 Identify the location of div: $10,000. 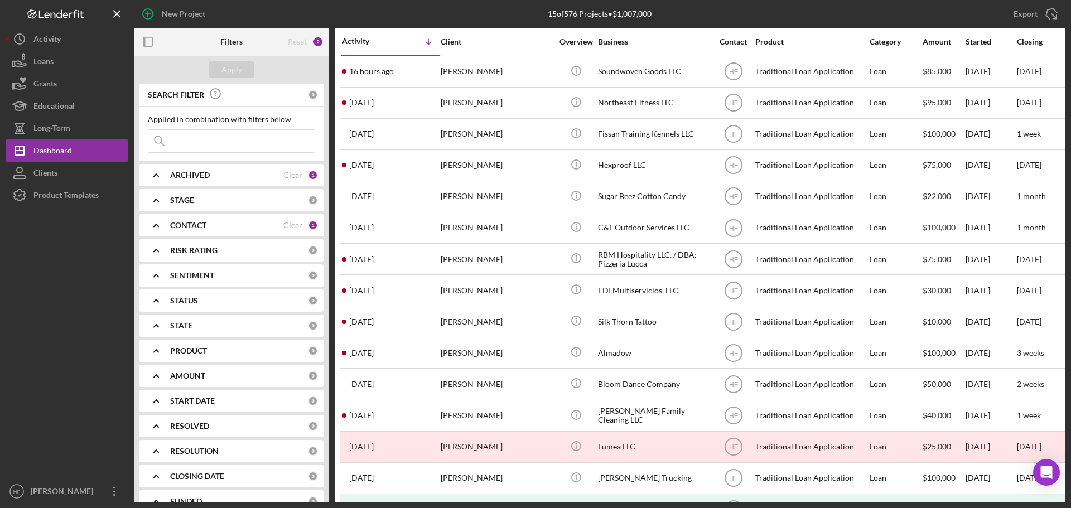
(943, 321).